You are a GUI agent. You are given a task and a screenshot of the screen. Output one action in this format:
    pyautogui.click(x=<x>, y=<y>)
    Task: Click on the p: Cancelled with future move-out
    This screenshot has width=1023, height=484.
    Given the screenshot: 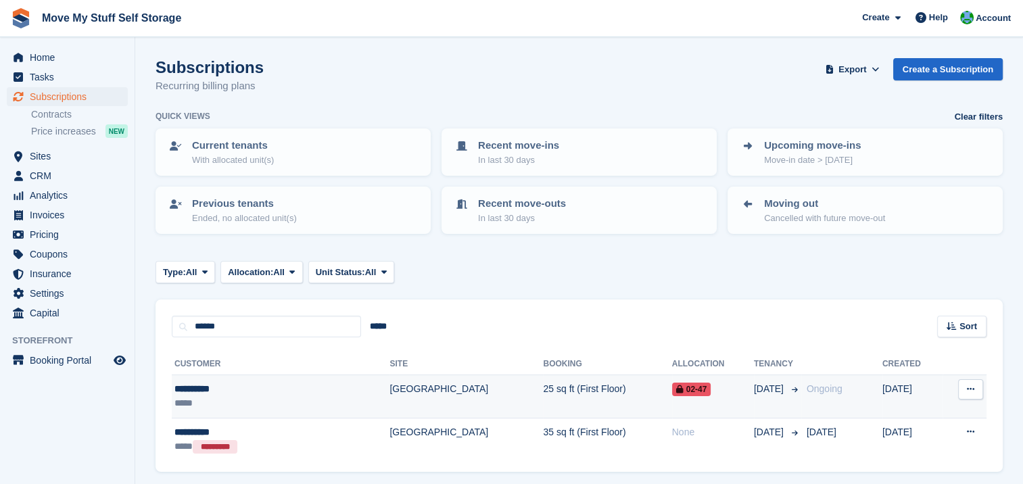 What is the action you would take?
    pyautogui.click(x=825, y=218)
    